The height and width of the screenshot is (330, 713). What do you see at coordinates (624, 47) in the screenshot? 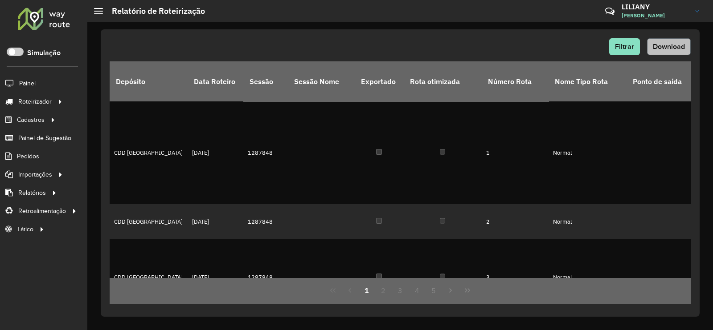
I see `button: Filtrar` at bounding box center [624, 47].